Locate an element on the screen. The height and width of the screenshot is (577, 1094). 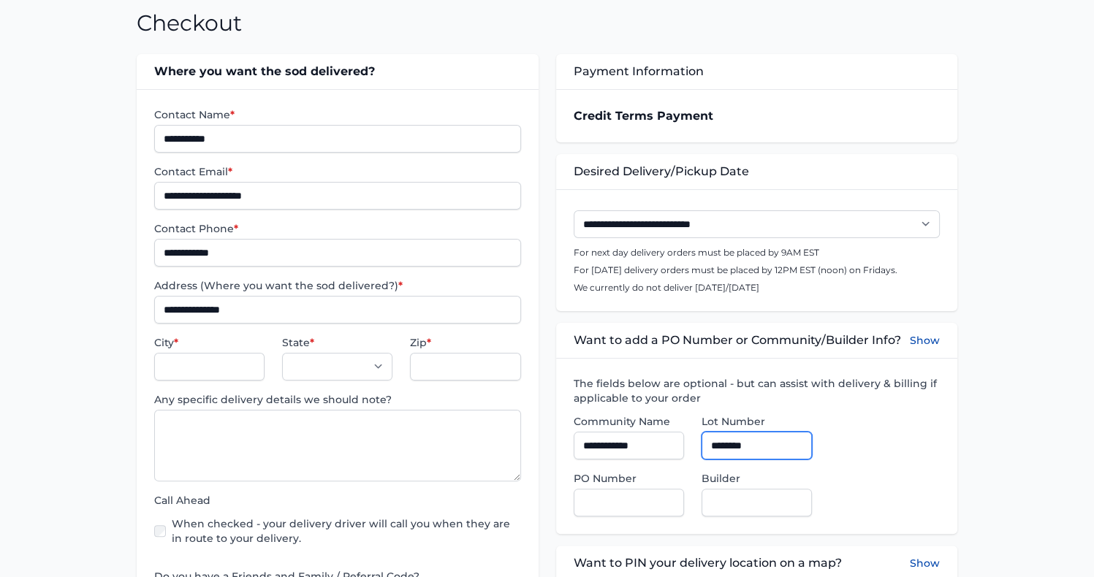
label: Call Ahead is located at coordinates (337, 501).